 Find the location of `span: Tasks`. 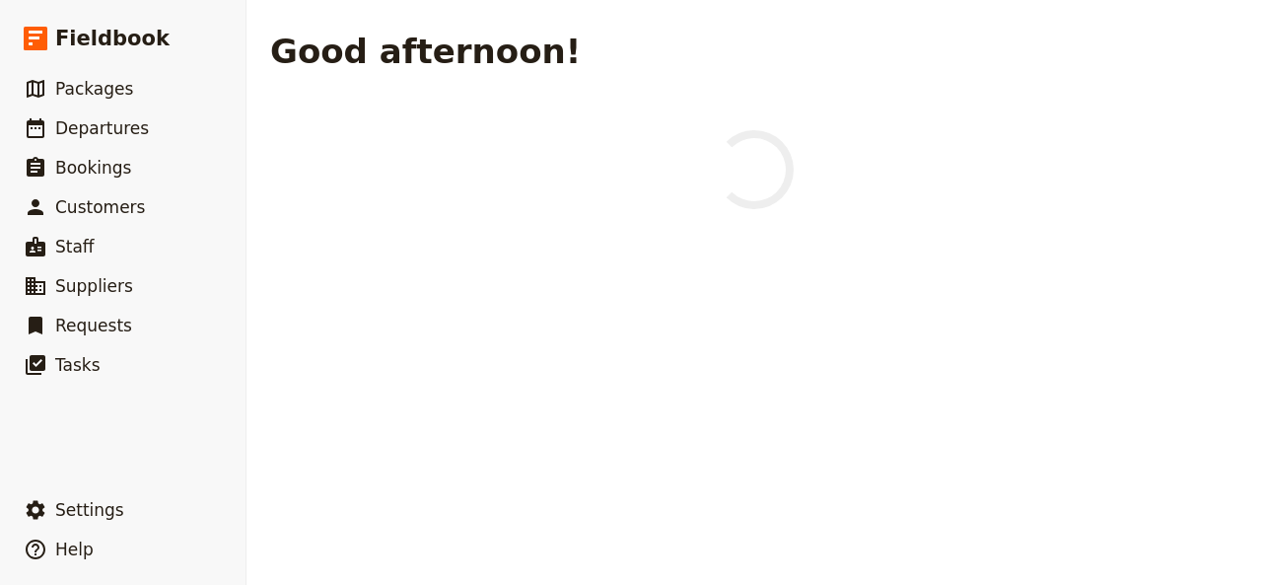

span: Tasks is located at coordinates (78, 365).